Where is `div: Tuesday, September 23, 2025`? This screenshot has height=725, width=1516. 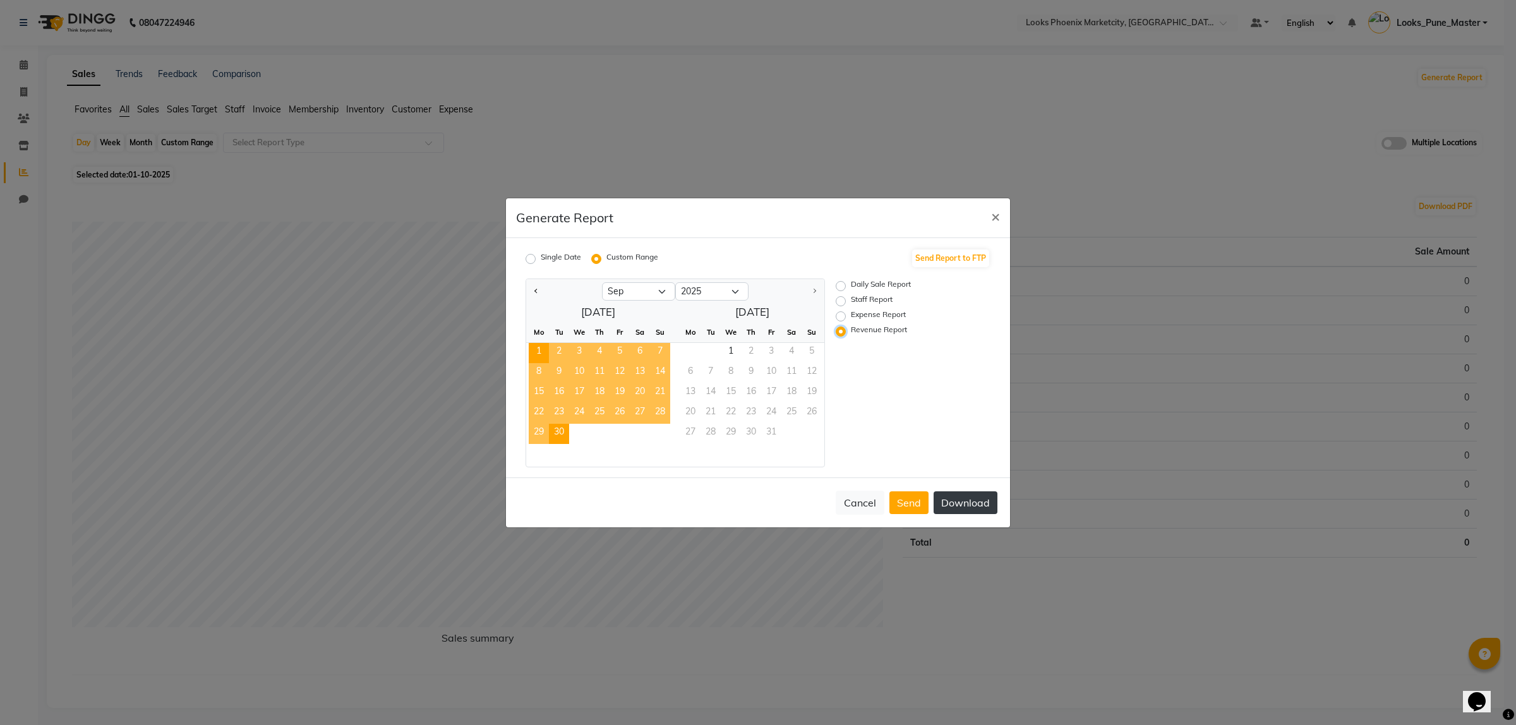
div: Tuesday, September 23, 2025 is located at coordinates (559, 414).